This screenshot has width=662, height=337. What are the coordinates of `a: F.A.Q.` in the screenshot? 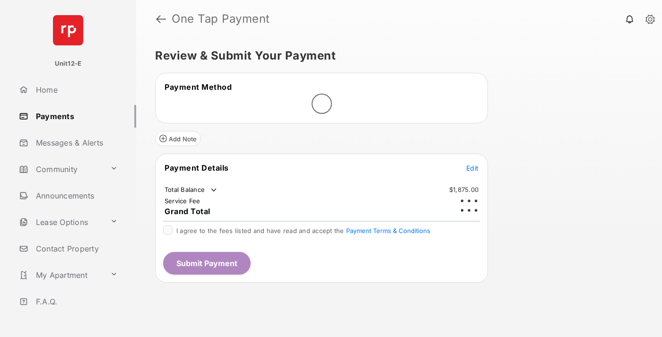 It's located at (76, 302).